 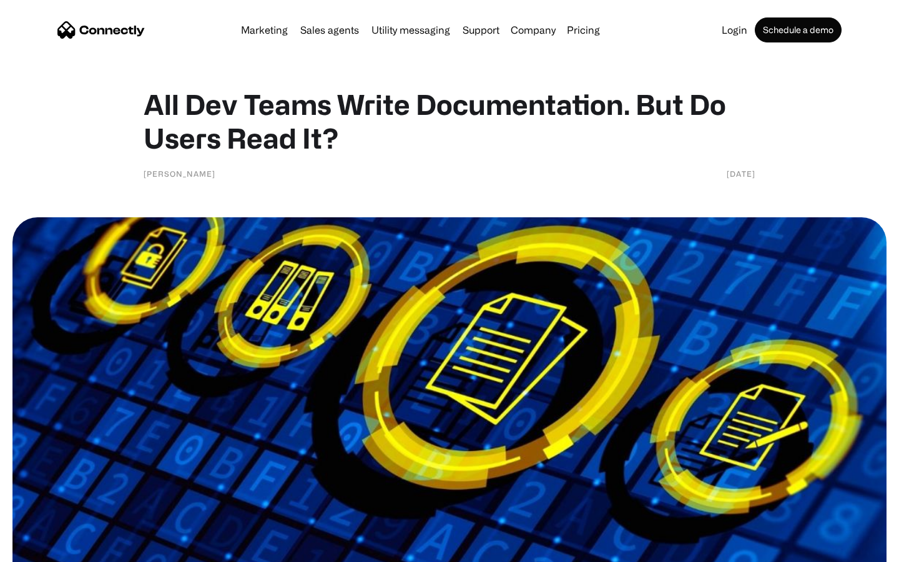 I want to click on a: Sales agents, so click(x=330, y=30).